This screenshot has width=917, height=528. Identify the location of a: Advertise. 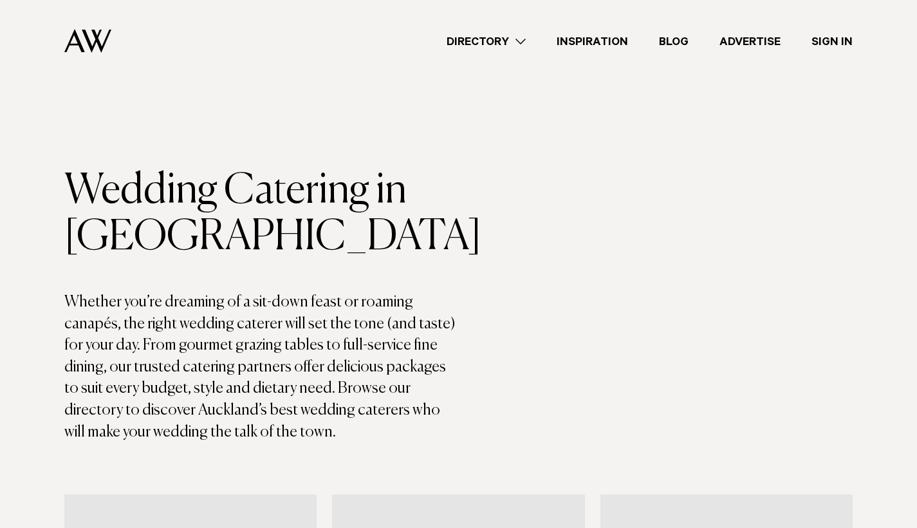
(750, 41).